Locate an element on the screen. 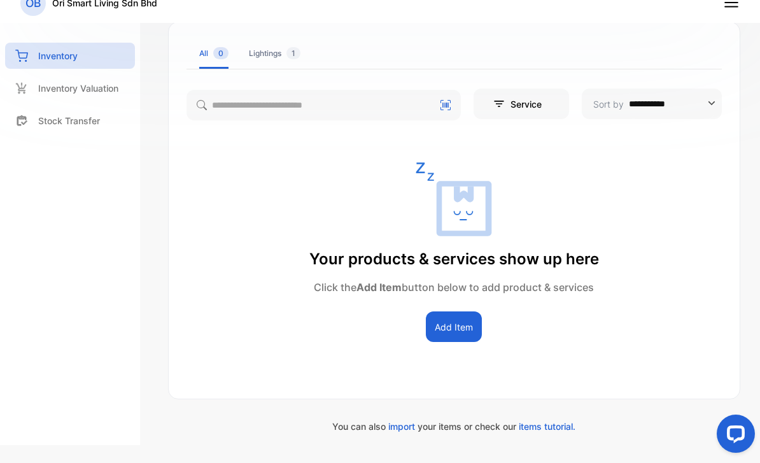 The width and height of the screenshot is (760, 463). a: Inventory Valuation is located at coordinates (70, 88).